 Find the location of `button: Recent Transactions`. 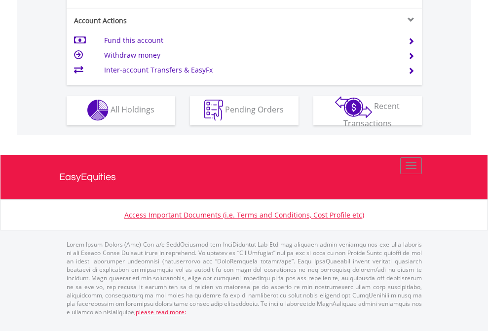

button: Recent Transactions is located at coordinates (368, 111).